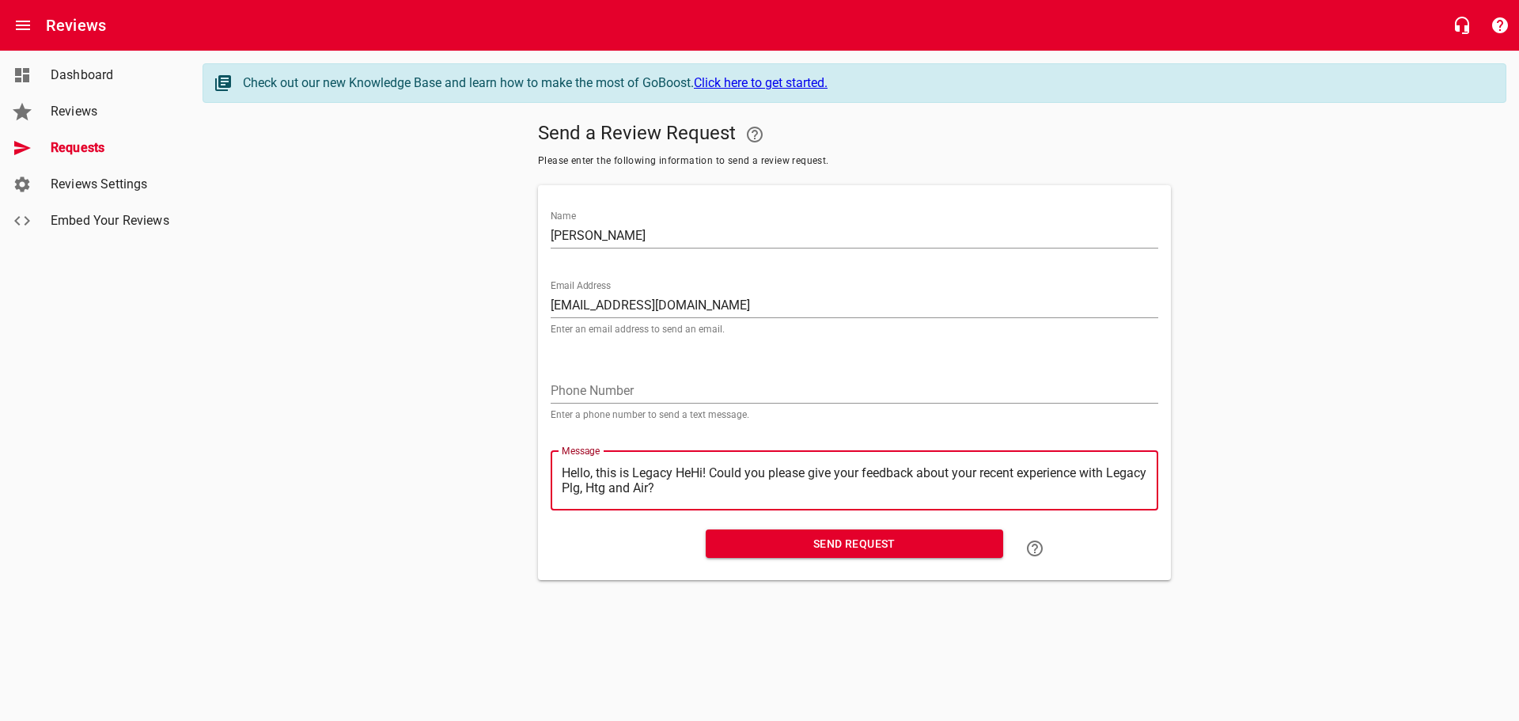  What do you see at coordinates (111, 112) in the screenshot?
I see `span: Reviews` at bounding box center [111, 112].